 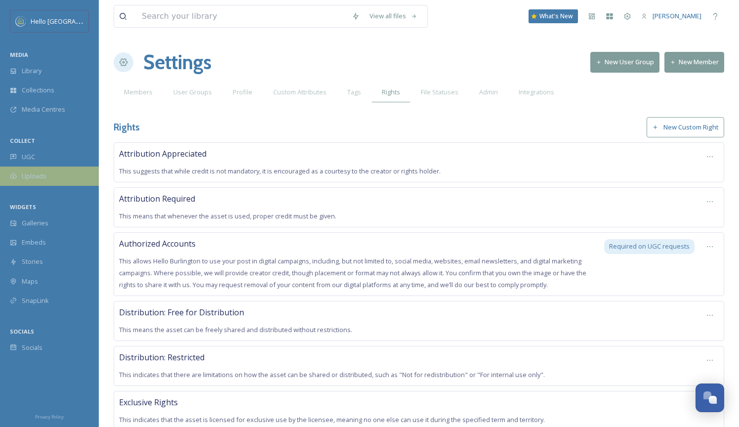 I want to click on span: User Groups, so click(x=193, y=92).